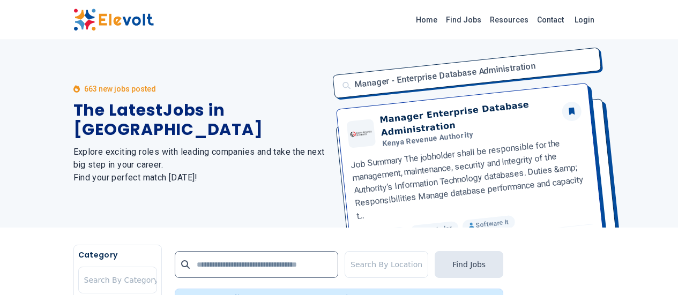 The image size is (678, 295). Describe the element at coordinates (120, 89) in the screenshot. I see `p: 663 new jobs posted` at that location.